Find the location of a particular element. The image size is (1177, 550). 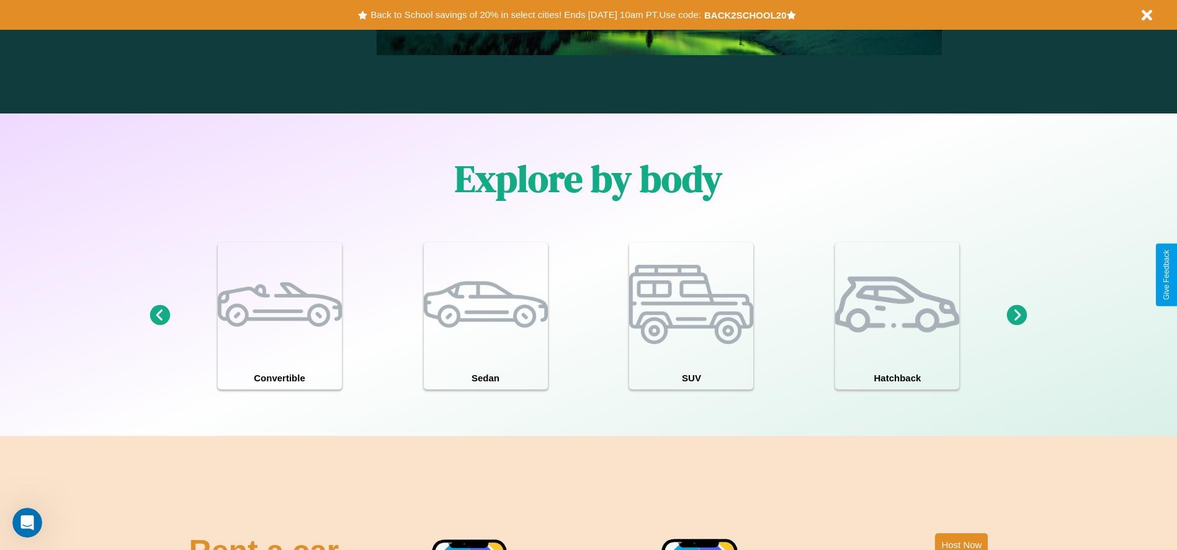

h1: Explore by body is located at coordinates (588, 179).